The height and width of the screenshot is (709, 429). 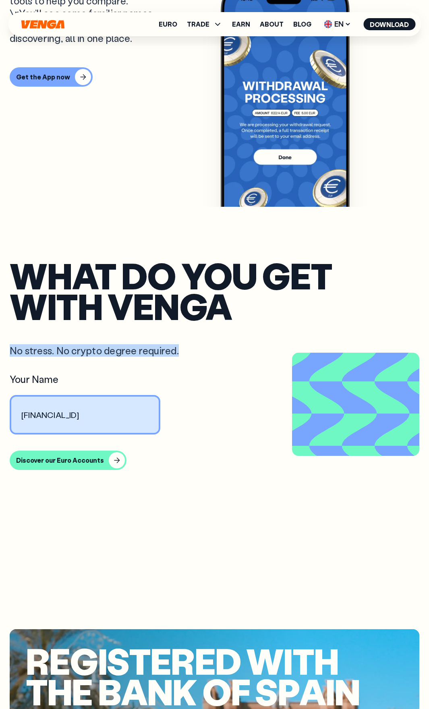 What do you see at coordinates (302, 24) in the screenshot?
I see `a: Blog` at bounding box center [302, 24].